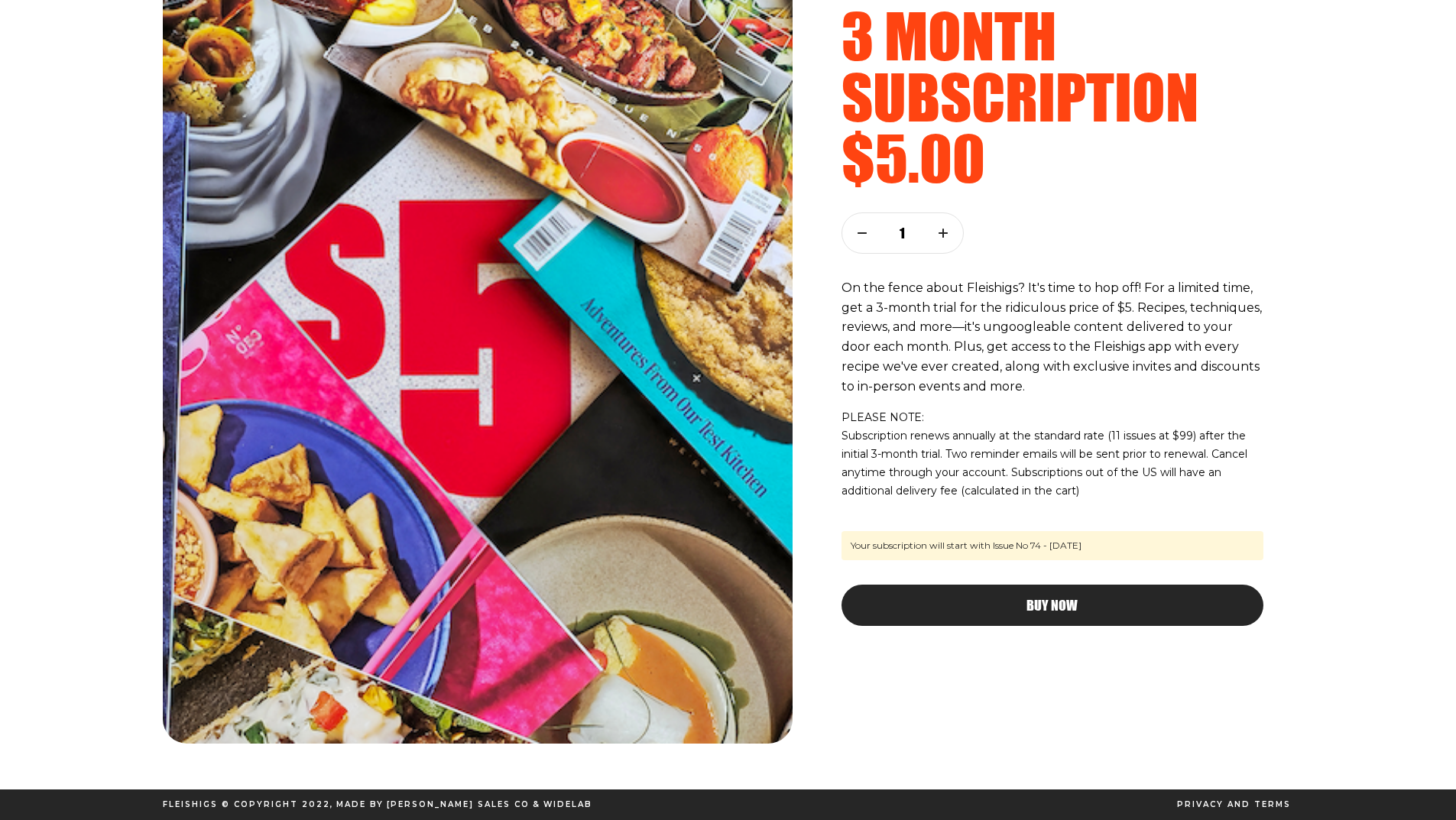  What do you see at coordinates (568, 804) in the screenshot?
I see `a: Widelab` at bounding box center [568, 804].